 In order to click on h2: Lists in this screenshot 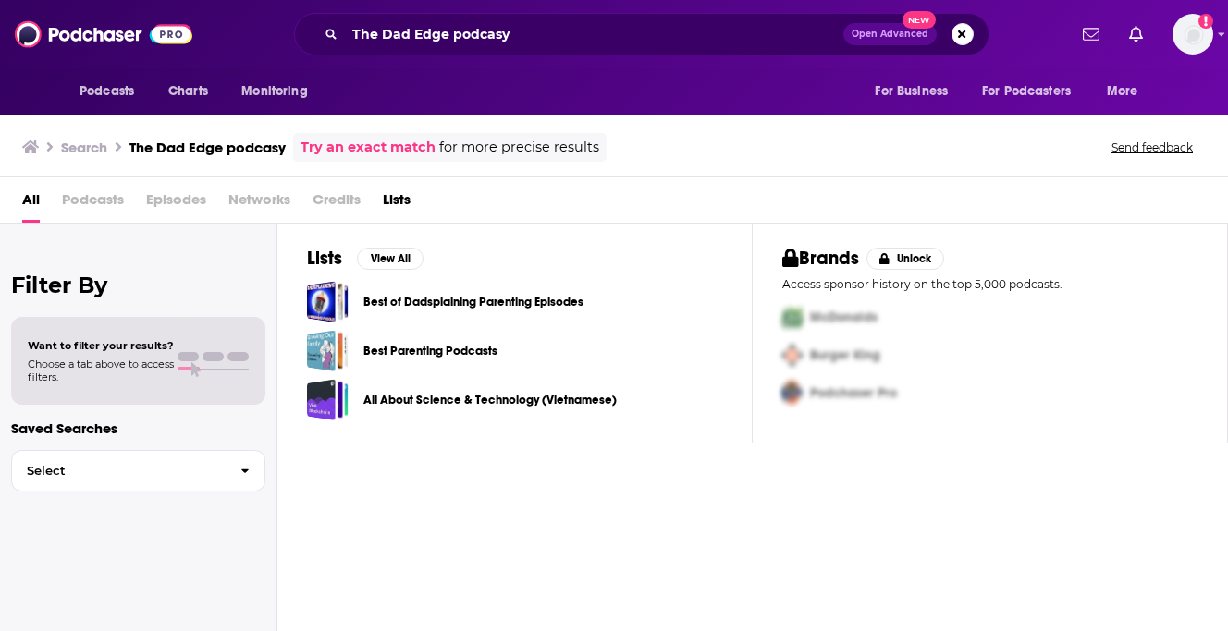, I will do `click(325, 258)`.